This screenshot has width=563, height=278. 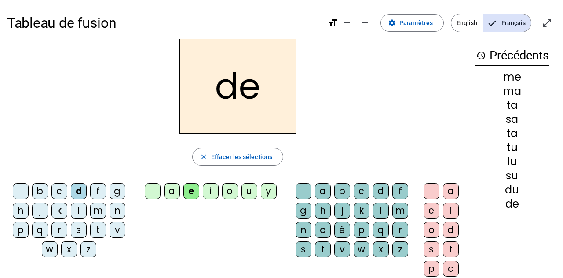 What do you see at coordinates (204, 157) in the screenshot?
I see `mat-icon: close` at bounding box center [204, 157].